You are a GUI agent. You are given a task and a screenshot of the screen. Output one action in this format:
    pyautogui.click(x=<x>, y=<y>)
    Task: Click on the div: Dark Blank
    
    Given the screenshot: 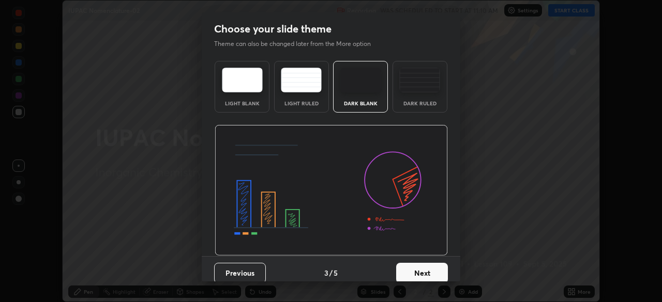 What is the action you would take?
    pyautogui.click(x=360, y=103)
    